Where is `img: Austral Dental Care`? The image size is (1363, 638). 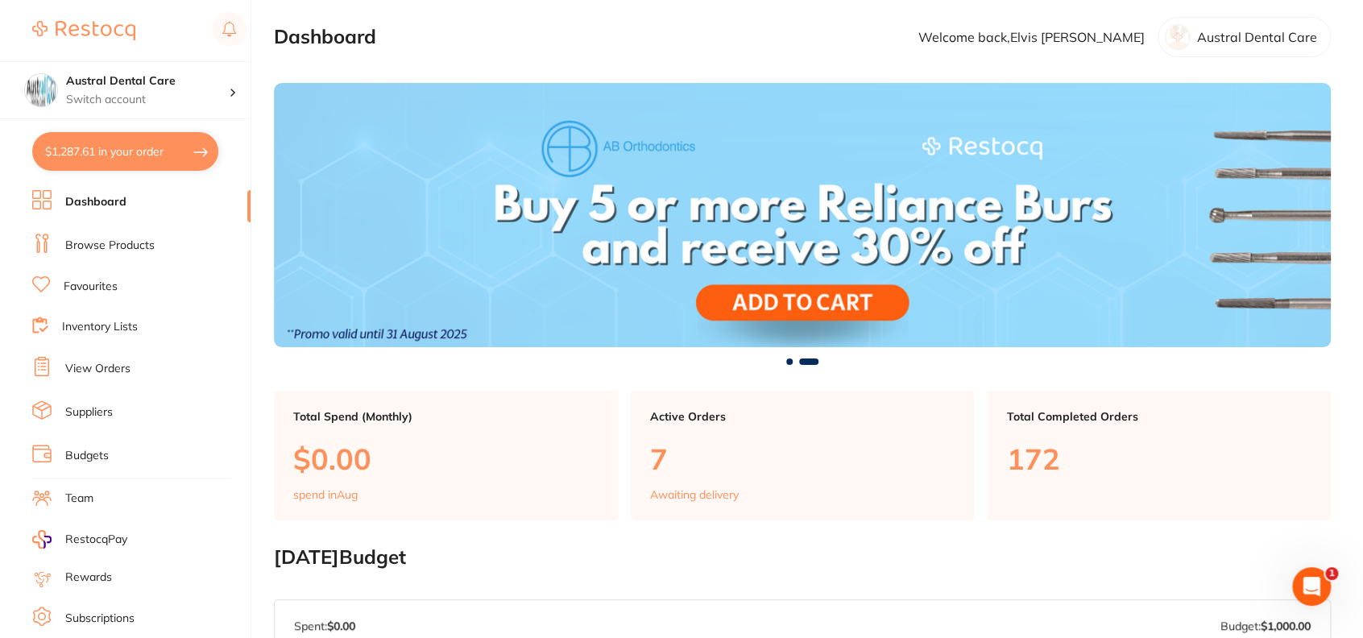
img: Austral Dental Care is located at coordinates (41, 90).